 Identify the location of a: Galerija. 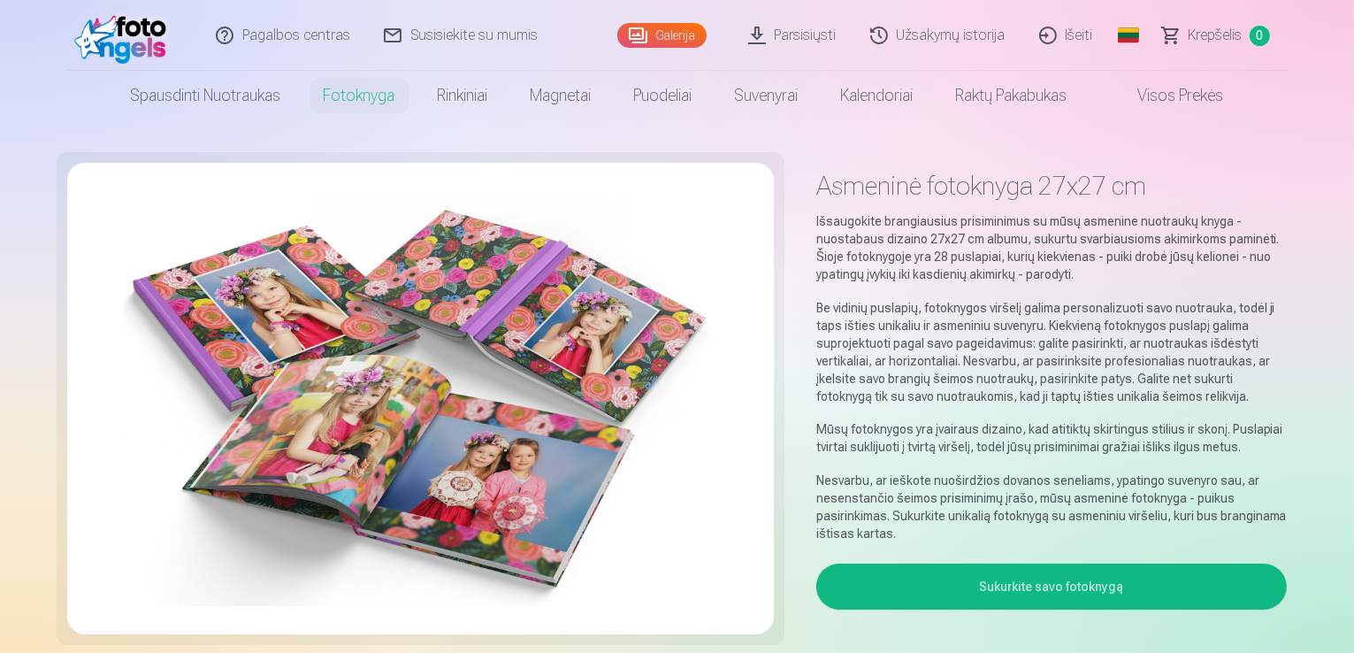
(662, 35).